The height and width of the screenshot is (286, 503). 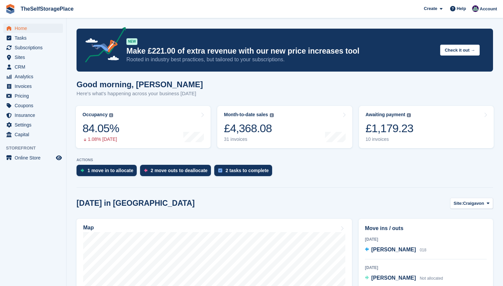 I want to click on div: 1 move in to allocate, so click(x=110, y=170).